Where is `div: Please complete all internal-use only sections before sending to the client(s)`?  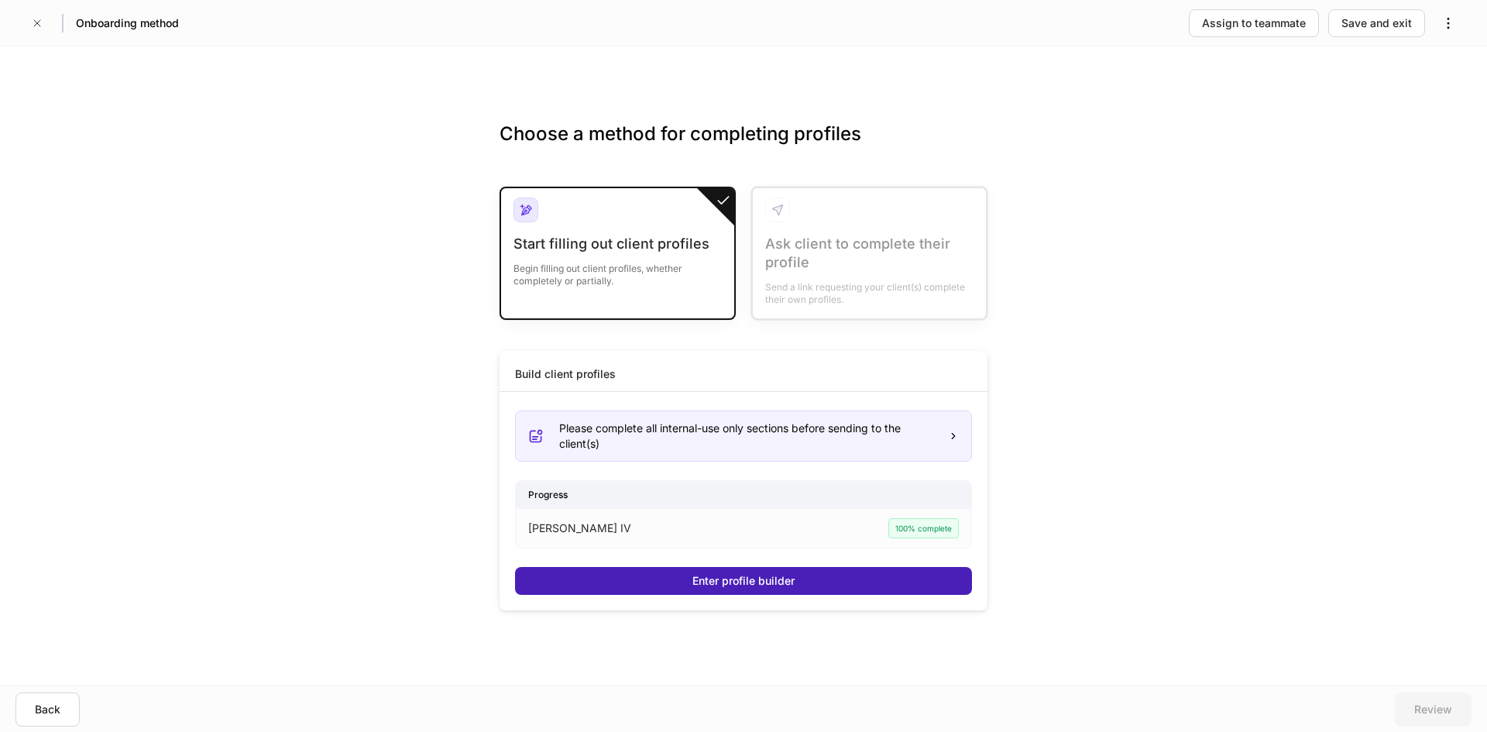 div: Please complete all internal-use only sections before sending to the client(s) is located at coordinates (747, 436).